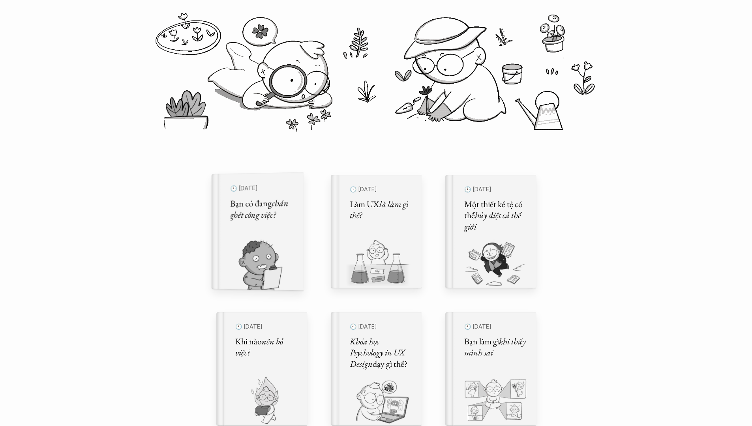  Describe the element at coordinates (380, 210) in the screenshot. I see `em: là làm gì thế?` at that location.